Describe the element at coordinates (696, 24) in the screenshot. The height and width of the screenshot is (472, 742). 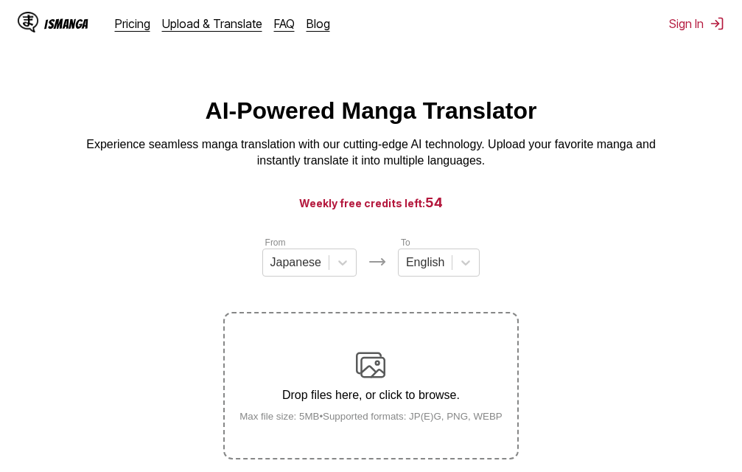
I see `button: Sign In` at that location.